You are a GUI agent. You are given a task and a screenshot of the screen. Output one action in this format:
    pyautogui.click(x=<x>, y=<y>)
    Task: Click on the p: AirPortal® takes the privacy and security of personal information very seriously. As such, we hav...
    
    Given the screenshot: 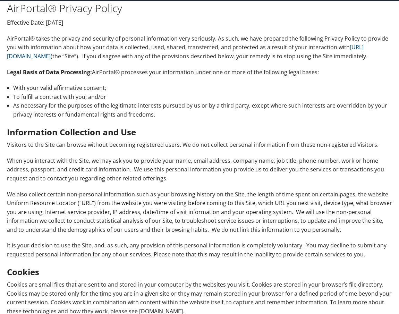 What is the action you would take?
    pyautogui.click(x=199, y=48)
    